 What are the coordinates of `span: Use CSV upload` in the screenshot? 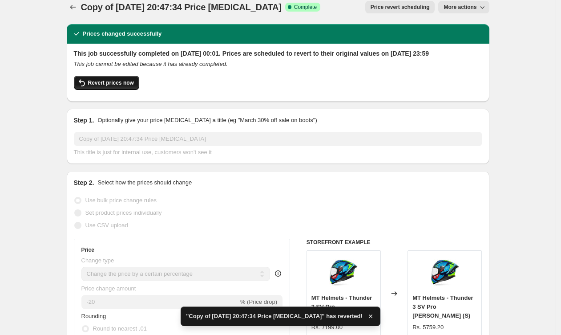 It's located at (107, 225).